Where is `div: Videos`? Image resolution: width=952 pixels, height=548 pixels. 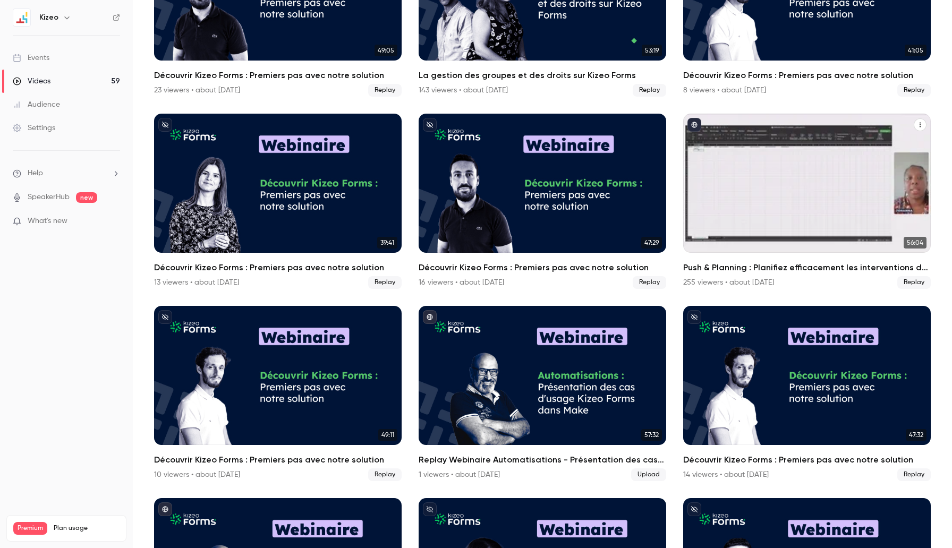
div: Videos is located at coordinates (31, 81).